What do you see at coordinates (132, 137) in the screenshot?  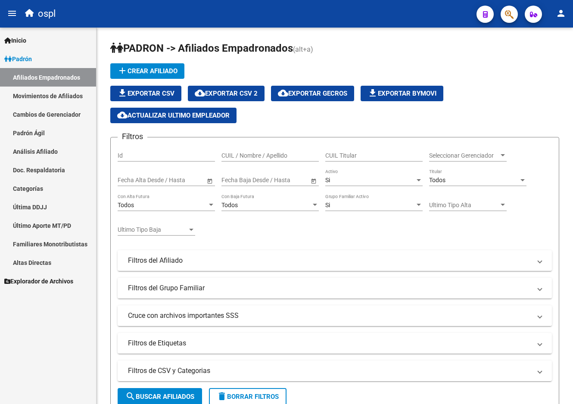 I see `h3: Filtros` at bounding box center [132, 137].